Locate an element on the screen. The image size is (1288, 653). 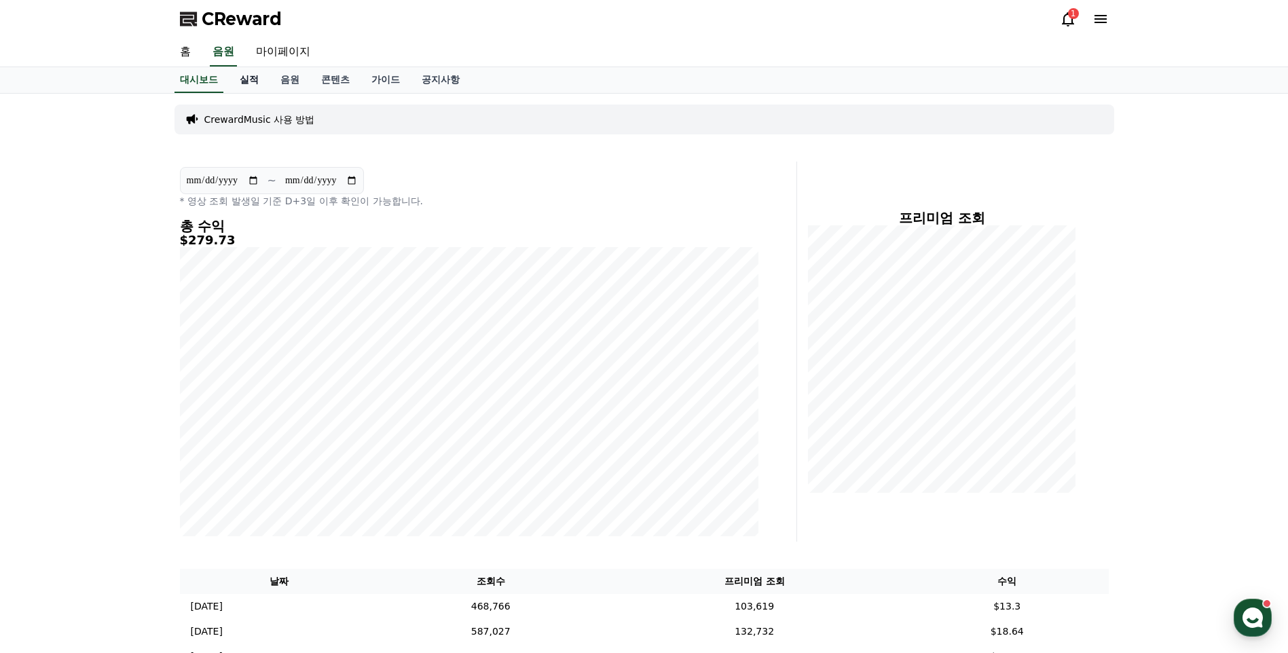
a: 1 is located at coordinates (1068, 19).